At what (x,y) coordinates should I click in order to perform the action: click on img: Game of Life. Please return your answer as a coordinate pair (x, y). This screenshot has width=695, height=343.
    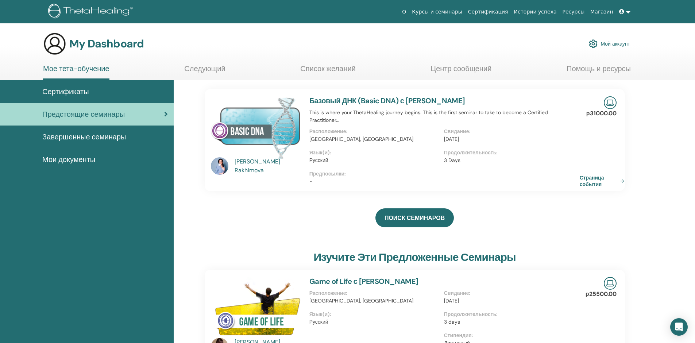
    Looking at the image, I should click on (256, 308).